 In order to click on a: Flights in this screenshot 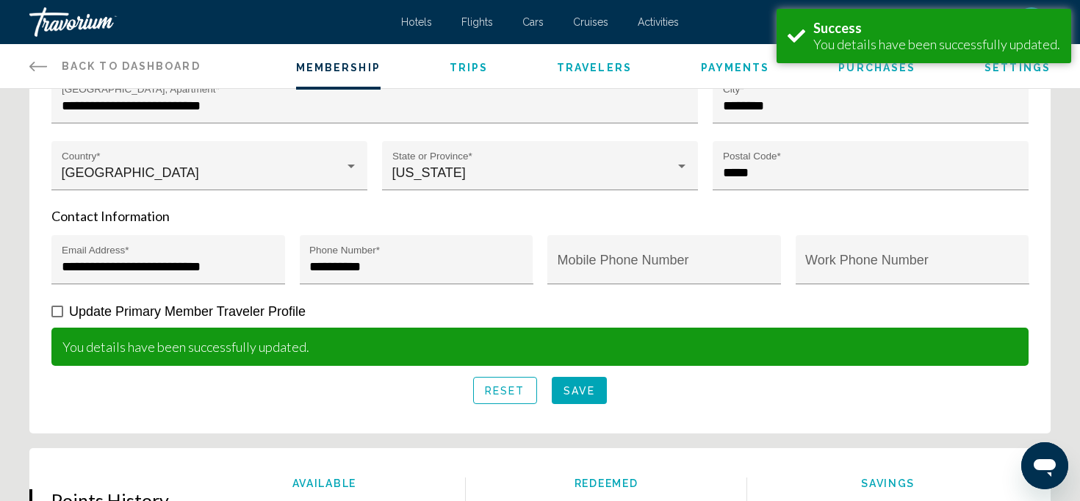, I will do `click(477, 22)`.